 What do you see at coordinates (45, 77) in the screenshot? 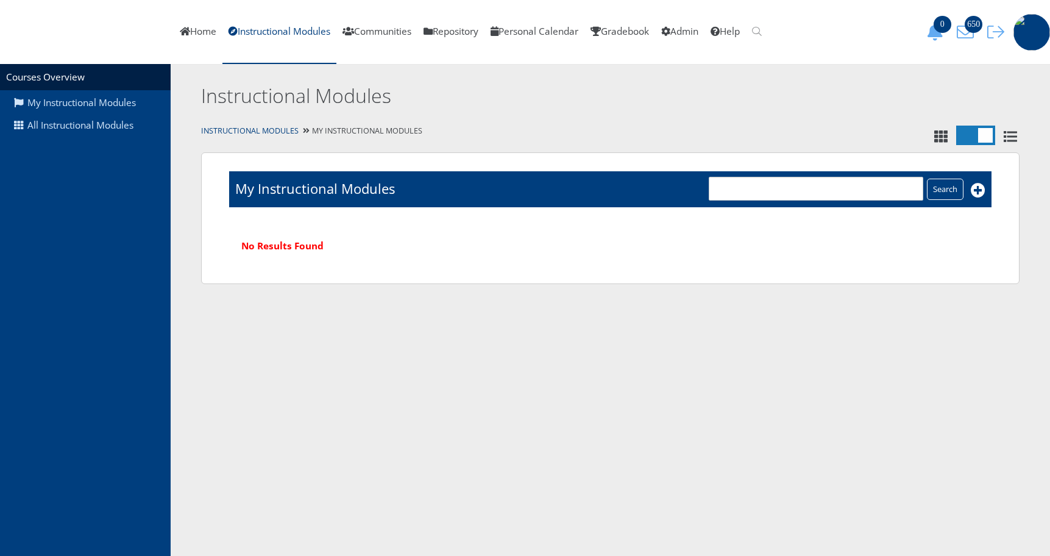
I see `a: Courses Overview` at bounding box center [45, 77].